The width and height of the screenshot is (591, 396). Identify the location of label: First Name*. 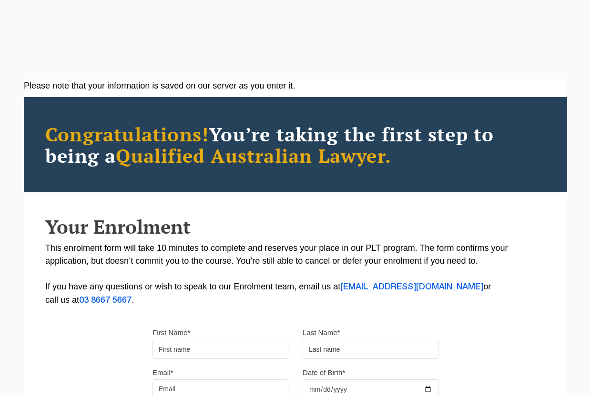
(171, 333).